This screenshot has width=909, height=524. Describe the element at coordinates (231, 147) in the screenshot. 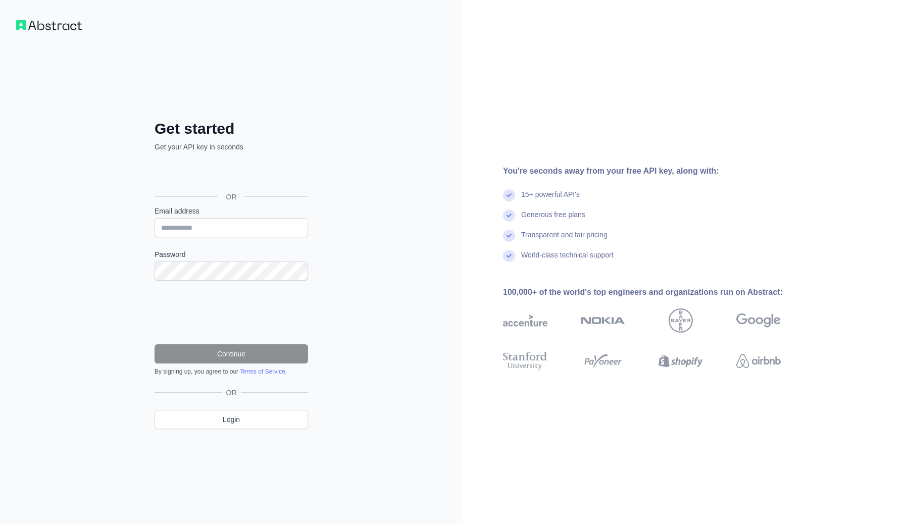

I see `p: Get your API key in seconds` at that location.